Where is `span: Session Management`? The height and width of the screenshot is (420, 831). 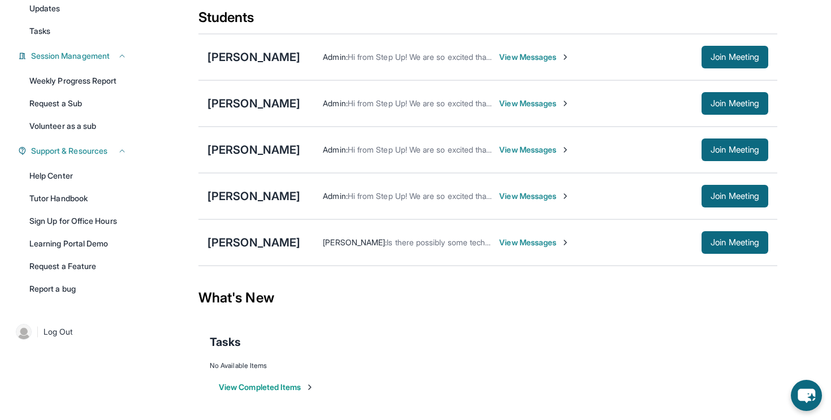 span: Session Management is located at coordinates (70, 56).